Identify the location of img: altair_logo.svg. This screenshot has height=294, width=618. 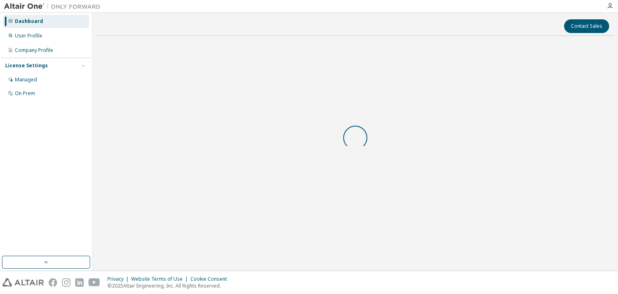
(23, 282).